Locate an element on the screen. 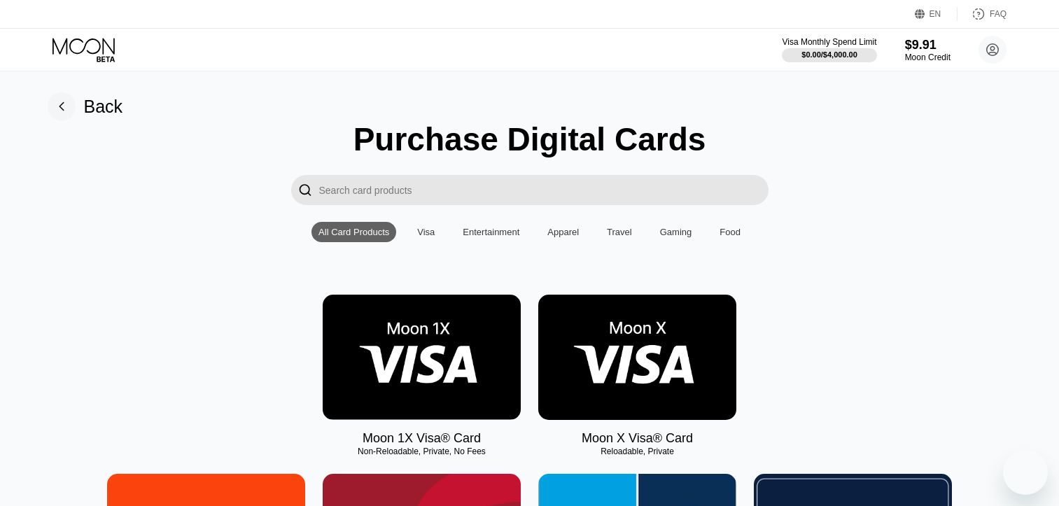  div: Visa Monthly Spend Limit is located at coordinates (828, 42).